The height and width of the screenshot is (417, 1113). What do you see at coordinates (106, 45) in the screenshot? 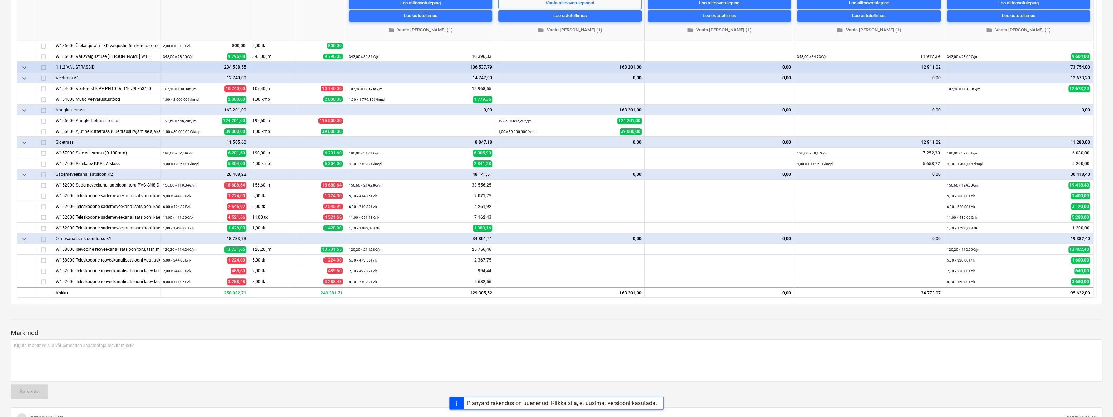
I see `div: W186000 Ülekäiguraja LED valgustid 6m kõrgusel üldvalgusti mastil (8m)` at bounding box center [106, 45].